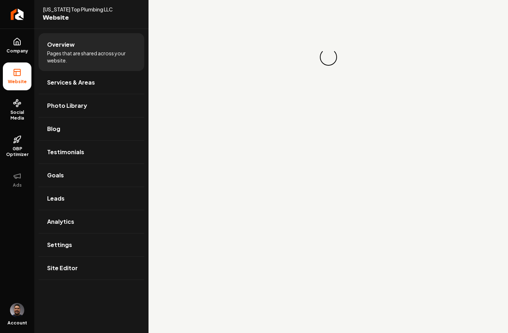 The width and height of the screenshot is (508, 333). Describe the element at coordinates (91, 129) in the screenshot. I see `a: Blog` at that location.